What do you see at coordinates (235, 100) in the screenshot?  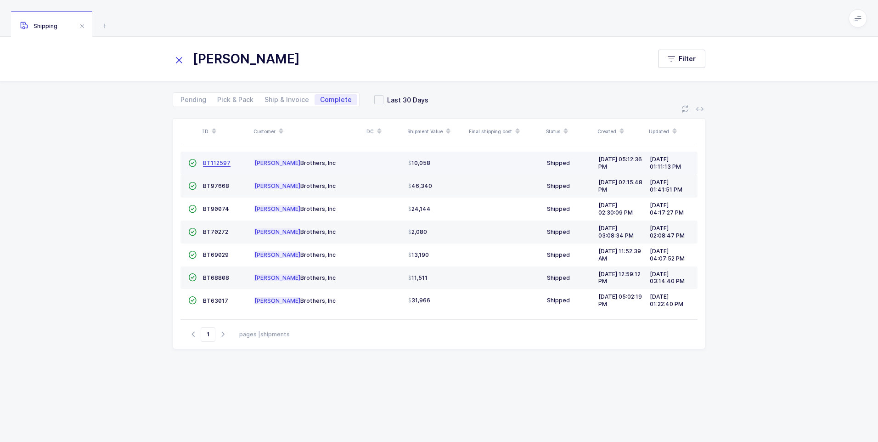 I see `span: Pick & Pack` at bounding box center [235, 100].